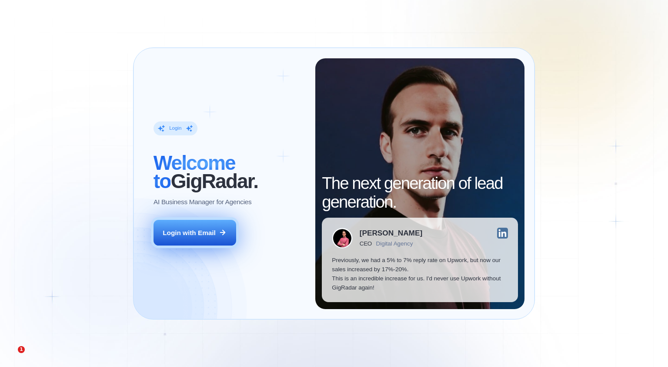 This screenshot has height=367, width=668. What do you see at coordinates (420, 274) in the screenshot?
I see `p: Previously, we had a 5% to 7% reply rate on Upwork, but now our sales increased by 17%-20%. This ...` at bounding box center [420, 274].